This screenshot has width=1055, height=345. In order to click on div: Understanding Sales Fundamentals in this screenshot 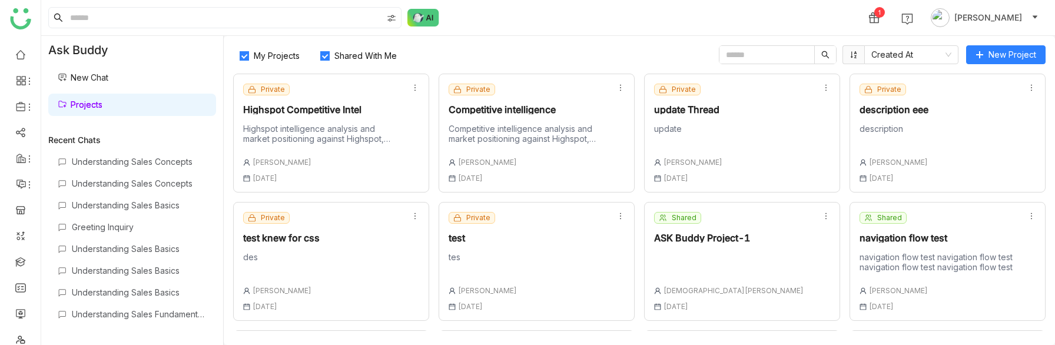, I will do `click(139, 314)`.